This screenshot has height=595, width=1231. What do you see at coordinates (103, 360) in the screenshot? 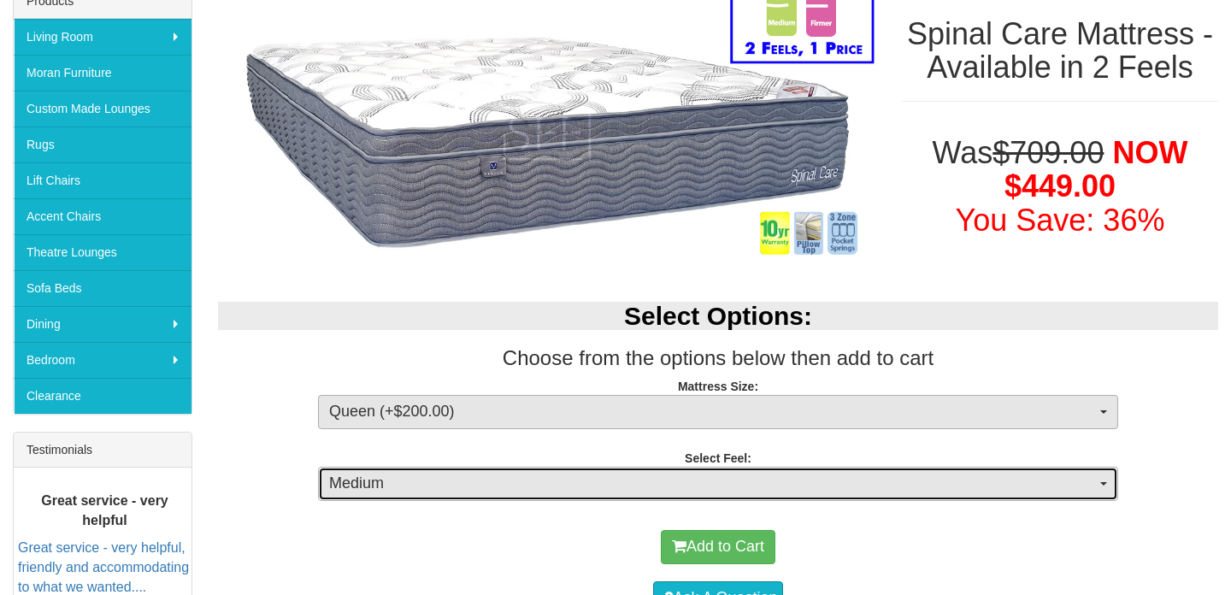
I see `a: Bedroom` at bounding box center [103, 360].